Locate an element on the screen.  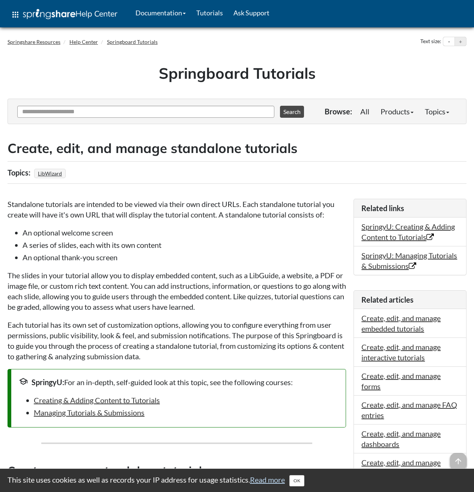
div: Text size: is located at coordinates (431, 42).